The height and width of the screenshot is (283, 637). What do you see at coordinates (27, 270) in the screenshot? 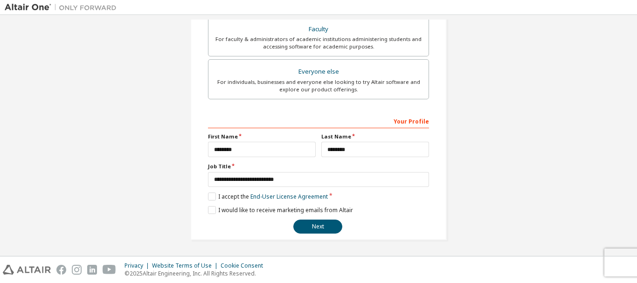
I see `img: altair_logo.svg` at bounding box center [27, 270].